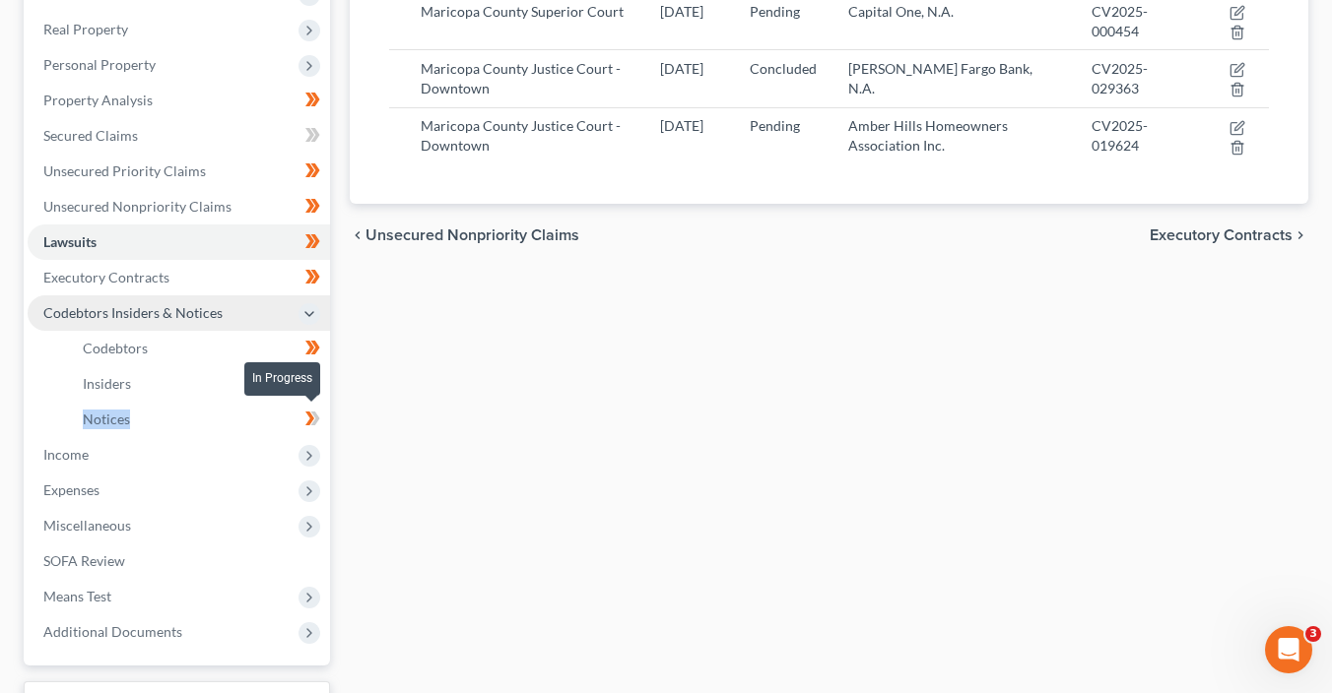  I want to click on a: Lawsuits, so click(178, 242).